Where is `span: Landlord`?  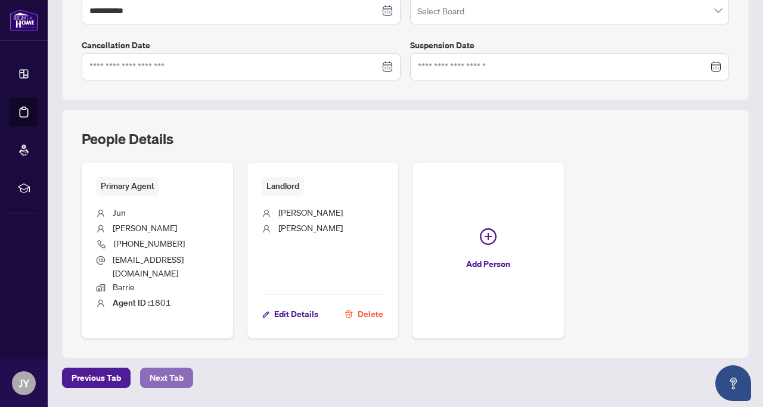
span: Landlord is located at coordinates (282, 186).